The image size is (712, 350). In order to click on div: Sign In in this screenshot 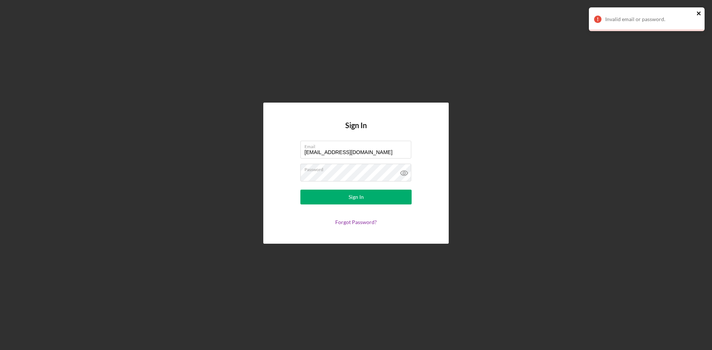, I will do `click(356, 197)`.